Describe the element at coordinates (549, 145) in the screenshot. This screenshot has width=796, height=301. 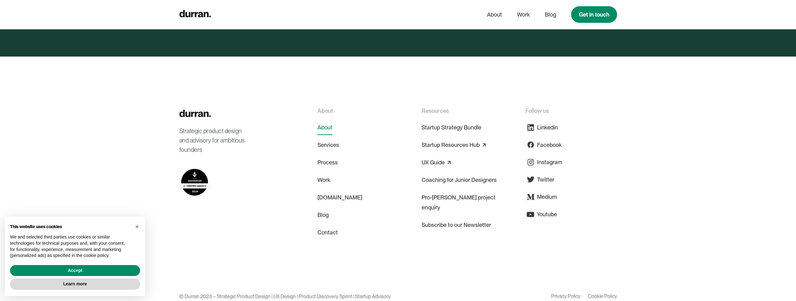
I see `div: Facebook` at that location.